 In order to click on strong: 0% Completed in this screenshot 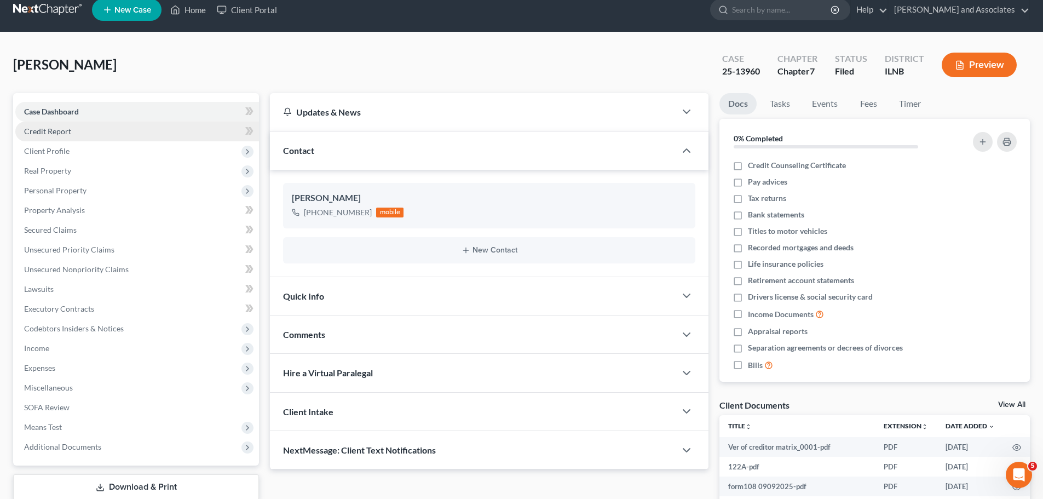, I will do `click(758, 138)`.